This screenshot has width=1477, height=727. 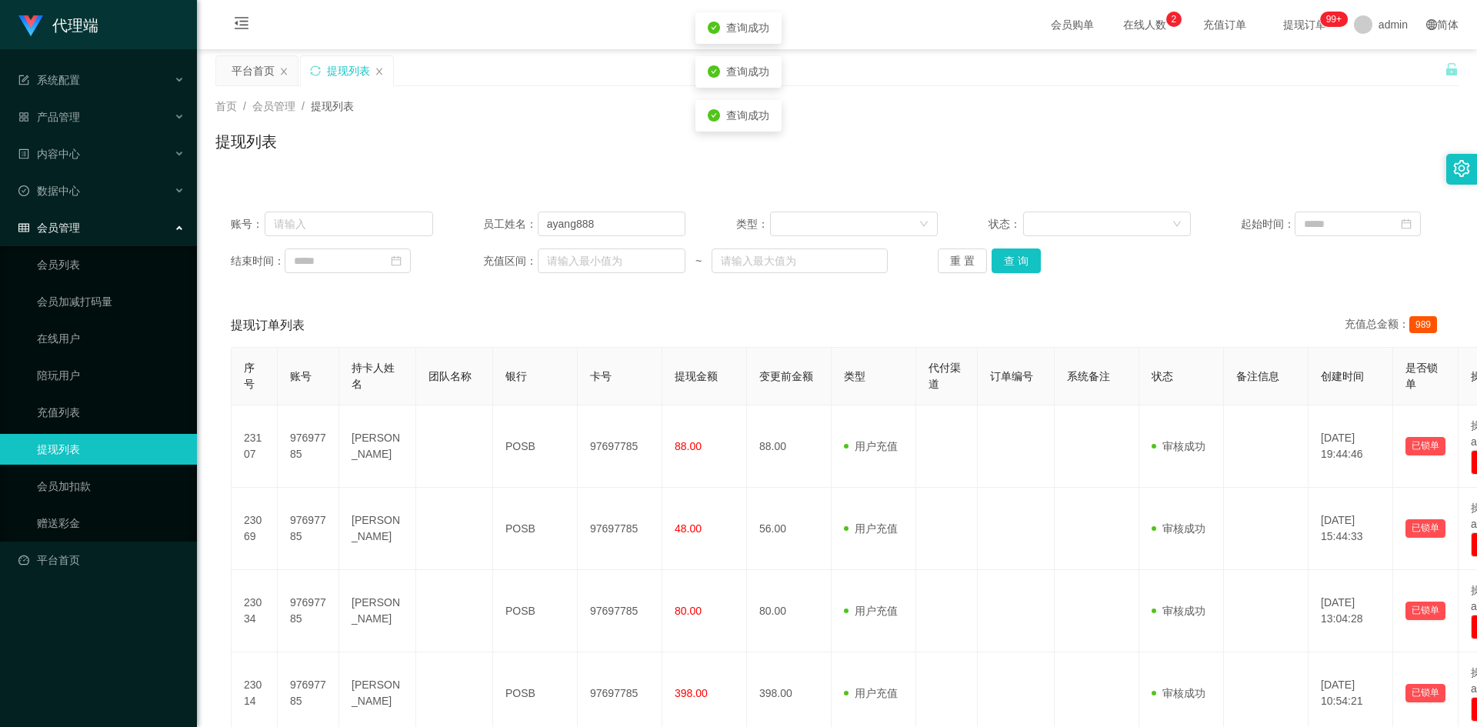 I want to click on span: 类型, so click(x=854, y=376).